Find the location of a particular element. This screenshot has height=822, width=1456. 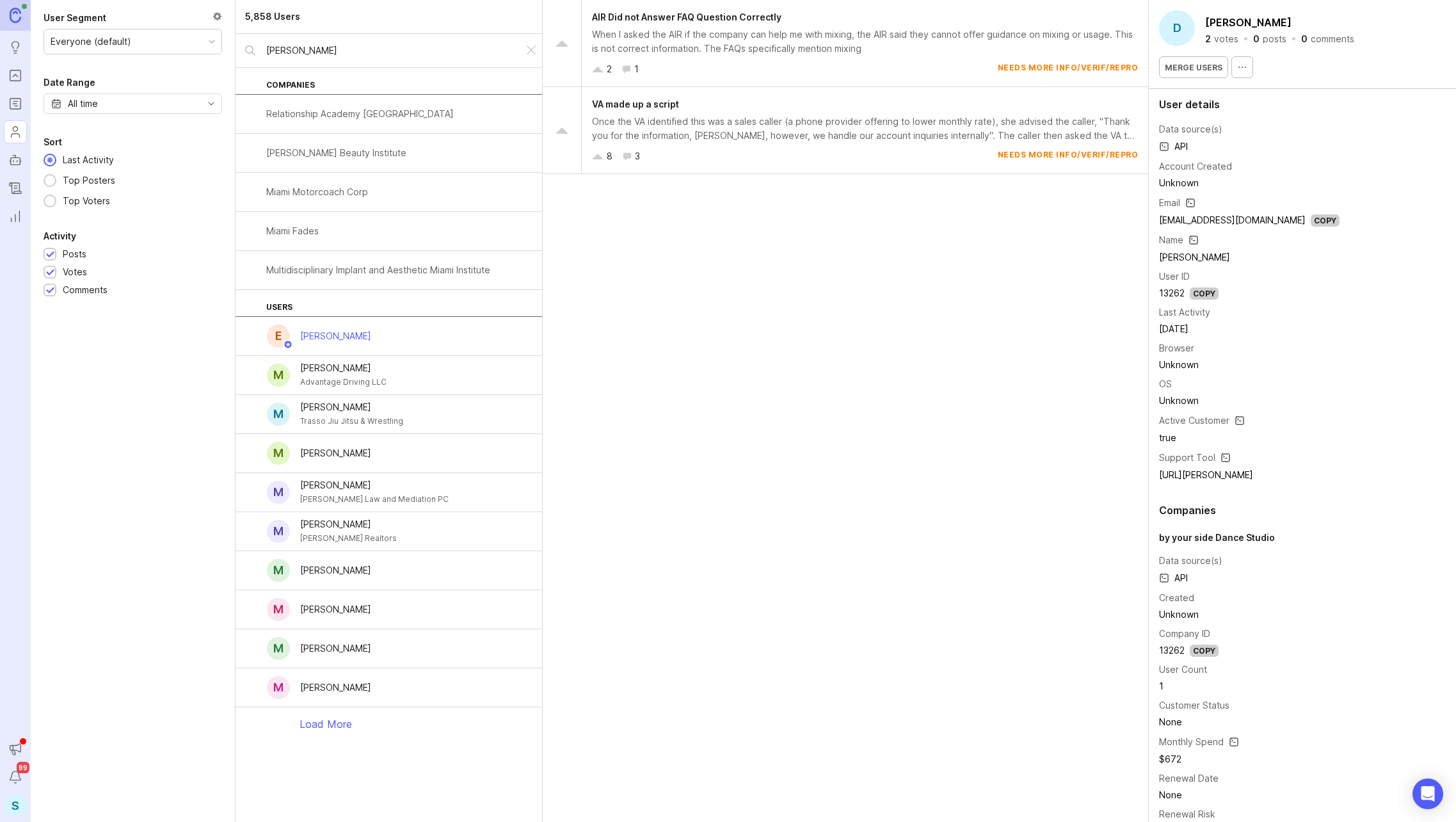

a: Portal is located at coordinates (16, 75).